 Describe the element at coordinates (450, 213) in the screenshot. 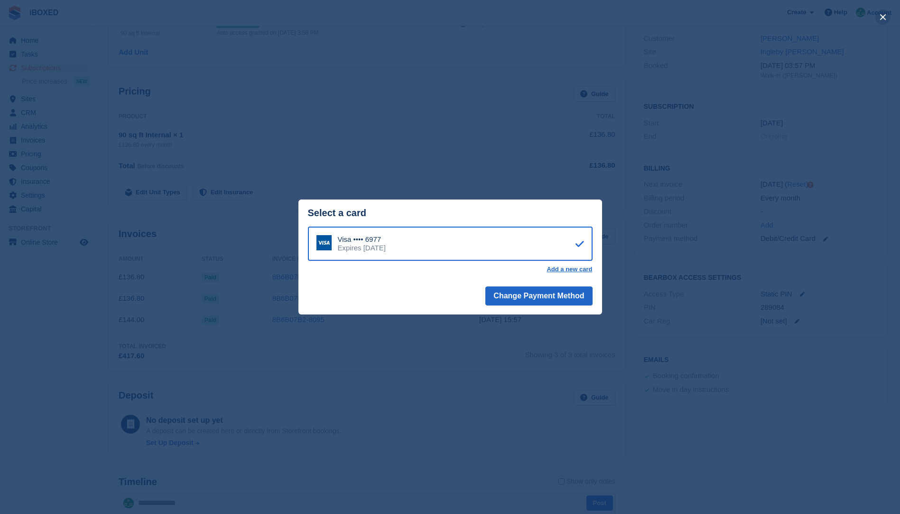

I see `div: Select a card` at that location.